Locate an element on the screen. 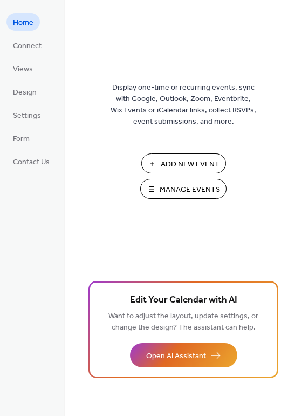 The height and width of the screenshot is (416, 302). button: Manage Events is located at coordinates (184, 188).